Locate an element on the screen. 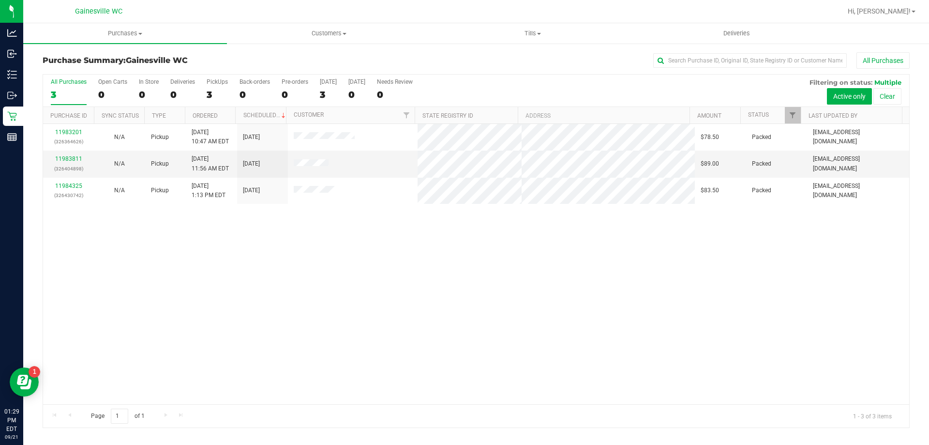 This screenshot has height=445, width=929. span: $89.00 is located at coordinates (710, 164).